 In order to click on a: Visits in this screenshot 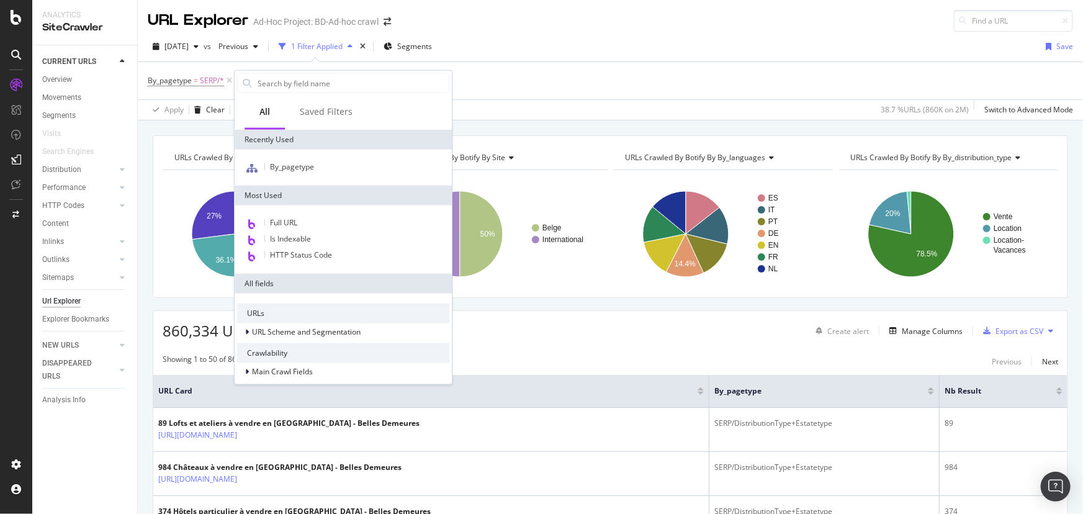, I will do `click(58, 133)`.